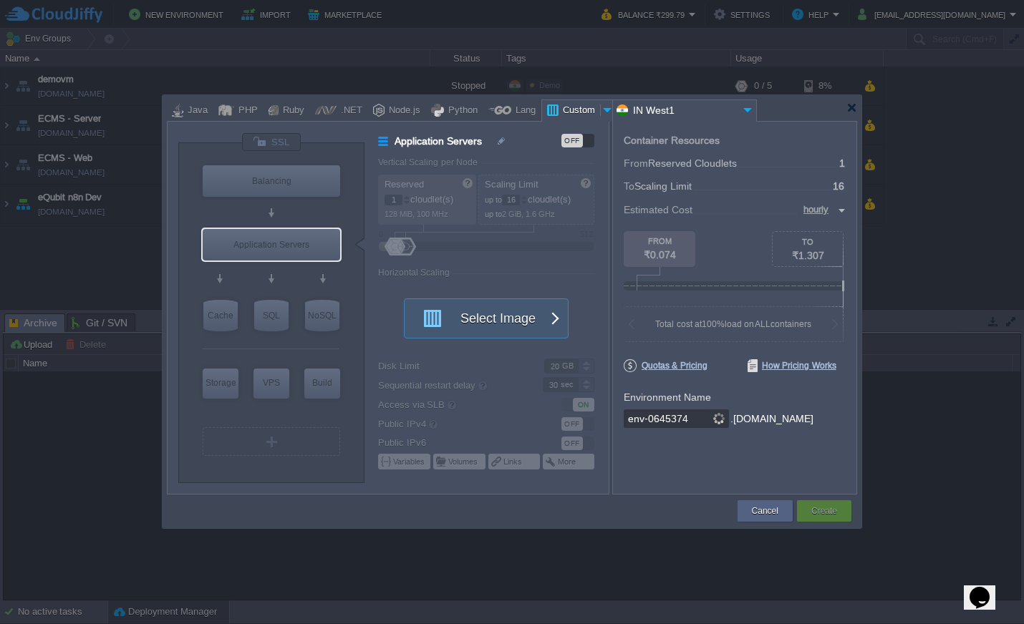 This screenshot has height=624, width=1024. What do you see at coordinates (271, 316) in the screenshot?
I see `div: SQL` at bounding box center [271, 316].